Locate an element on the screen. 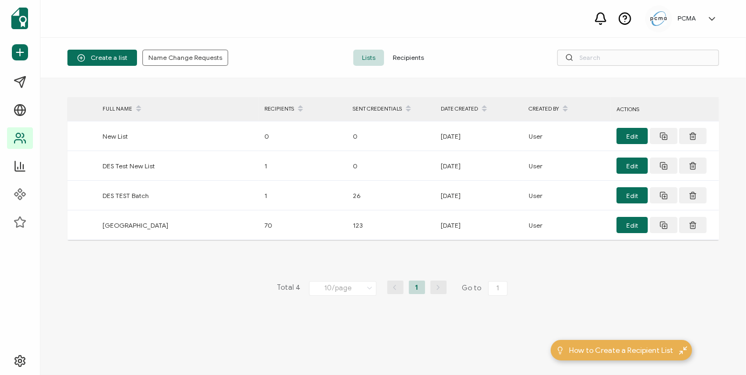 The image size is (746, 375). h5: PCMA is located at coordinates (687, 18).